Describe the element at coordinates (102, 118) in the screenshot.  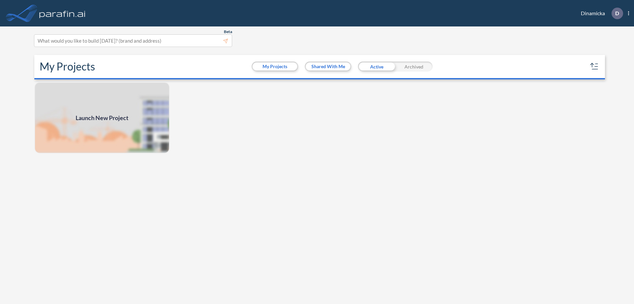
I see `img: add` at that location.